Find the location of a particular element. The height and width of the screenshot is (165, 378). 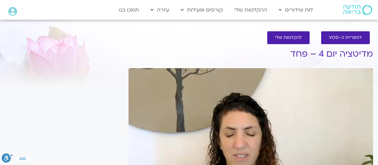

span: לספריית ה-VOD is located at coordinates (346, 37).